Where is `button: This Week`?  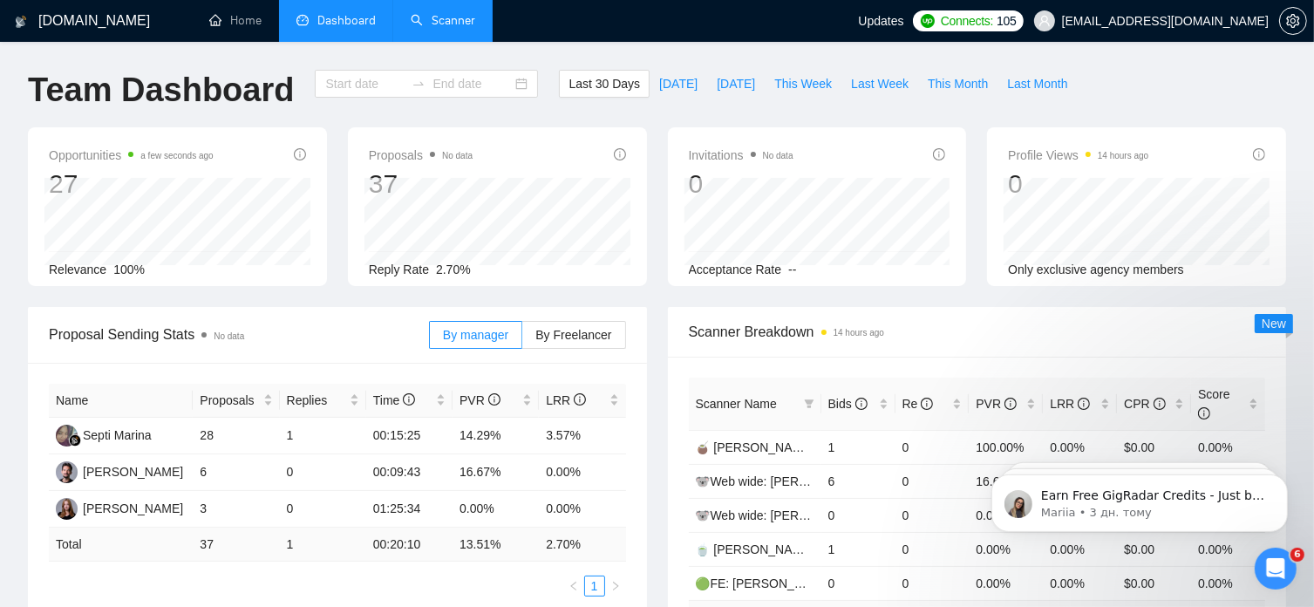
button: This Week is located at coordinates (803, 84).